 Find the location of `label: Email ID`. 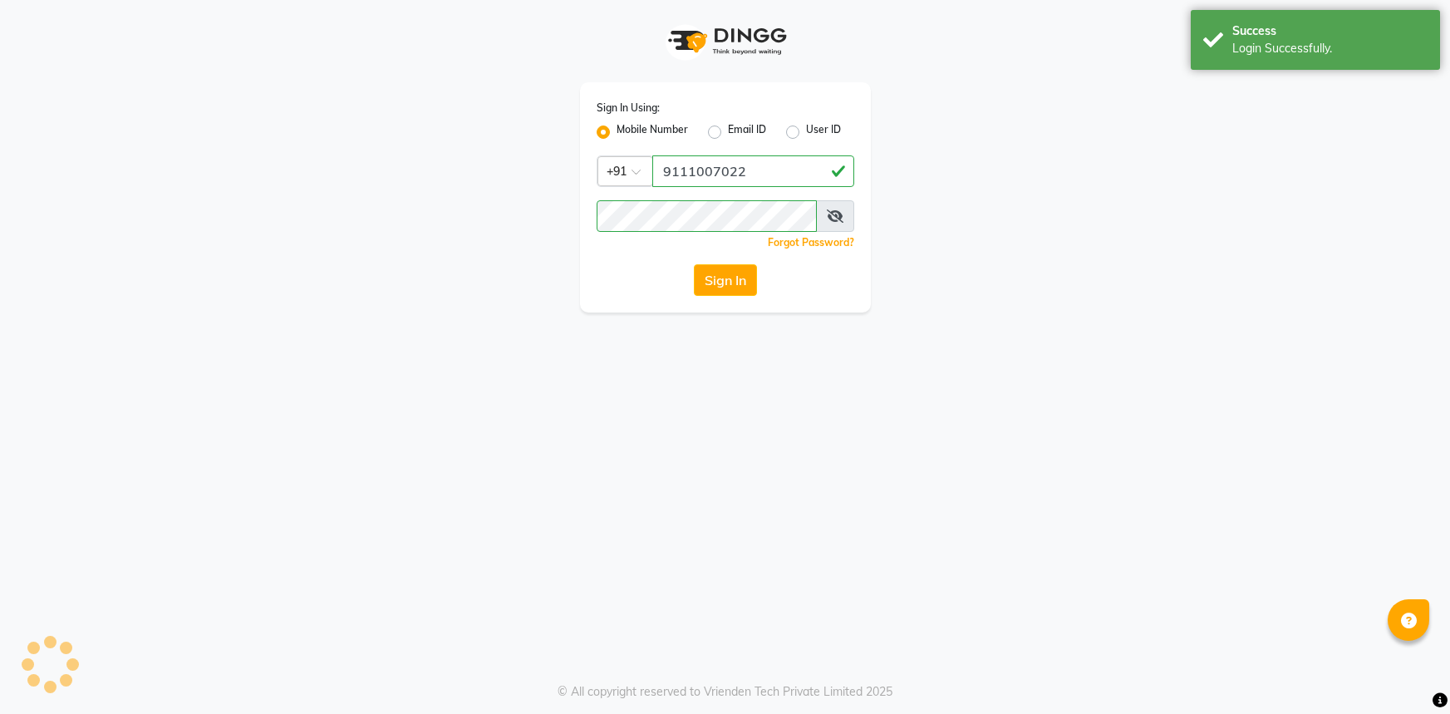

label: Email ID is located at coordinates (747, 132).